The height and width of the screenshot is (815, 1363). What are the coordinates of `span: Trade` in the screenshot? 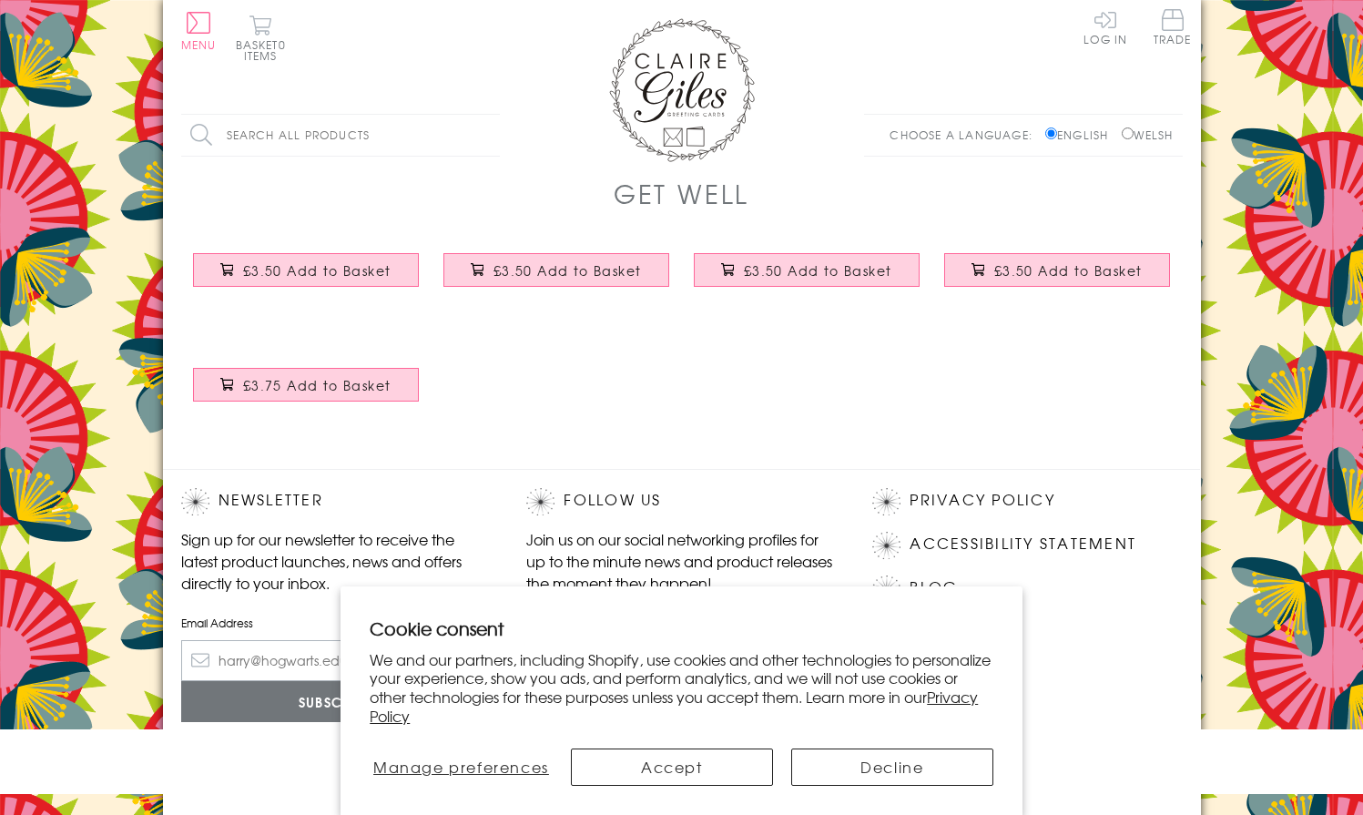 It's located at (1173, 26).